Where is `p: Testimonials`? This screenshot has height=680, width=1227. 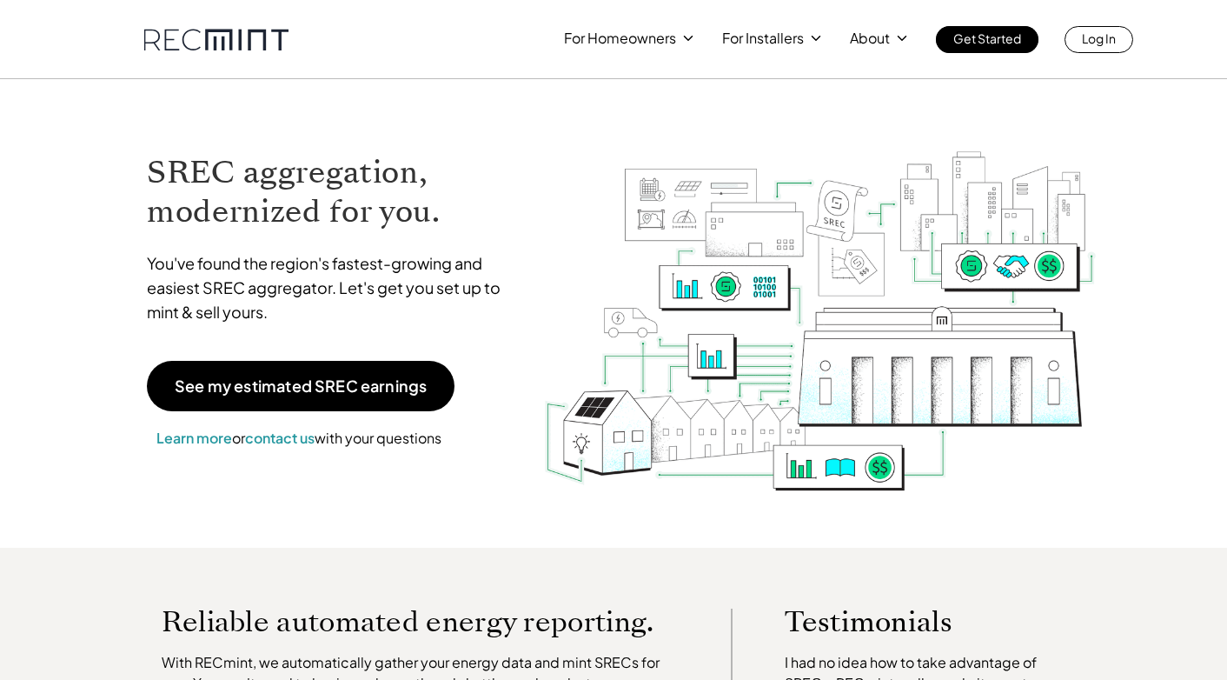
p: Testimonials is located at coordinates (914, 621).